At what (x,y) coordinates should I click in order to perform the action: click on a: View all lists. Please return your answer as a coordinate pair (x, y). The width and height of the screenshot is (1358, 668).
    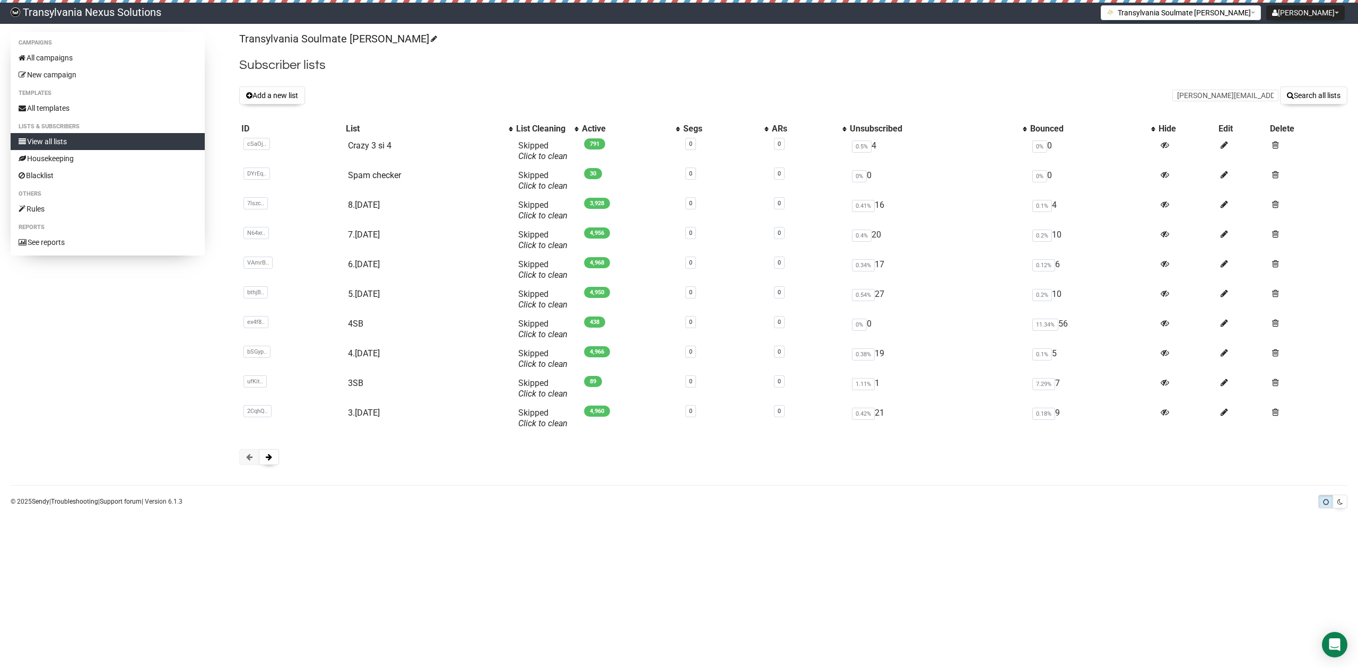
    Looking at the image, I should click on (108, 142).